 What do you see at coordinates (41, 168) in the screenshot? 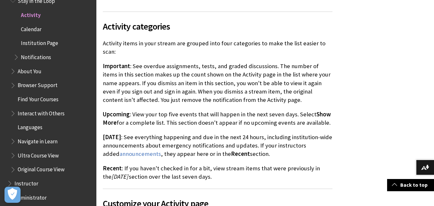
I see `span: Original Course View` at bounding box center [41, 168].